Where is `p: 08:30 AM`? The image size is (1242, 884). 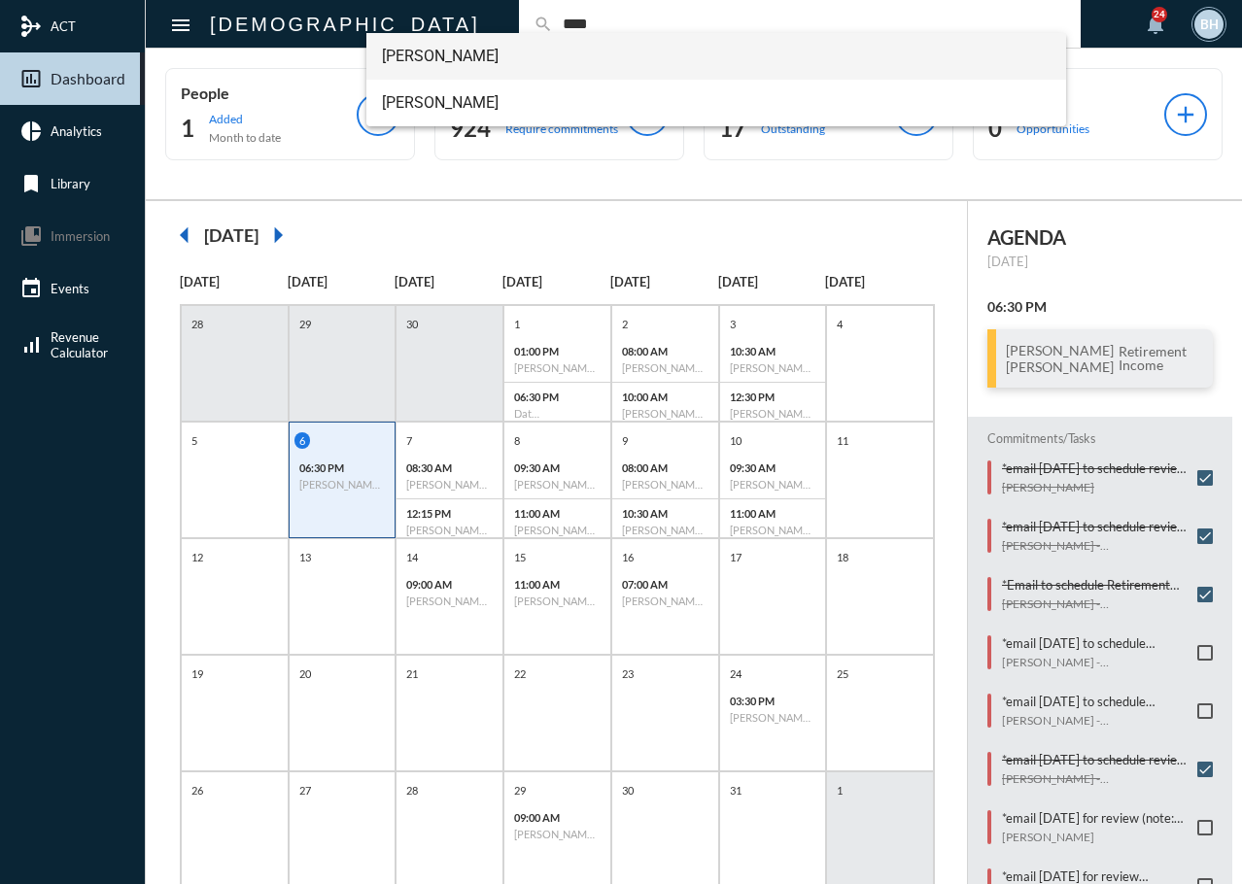
p: 08:30 AM is located at coordinates (449, 467).